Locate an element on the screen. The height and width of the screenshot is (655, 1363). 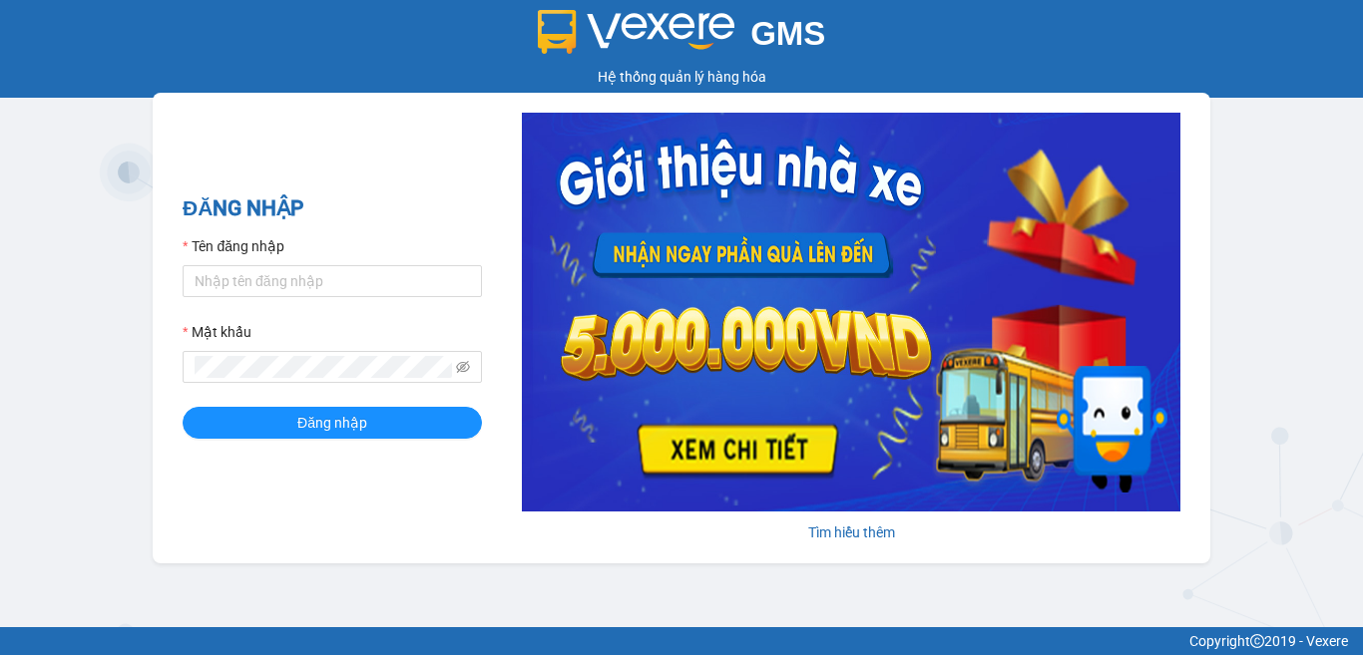
img: banner-0 is located at coordinates (851, 312).